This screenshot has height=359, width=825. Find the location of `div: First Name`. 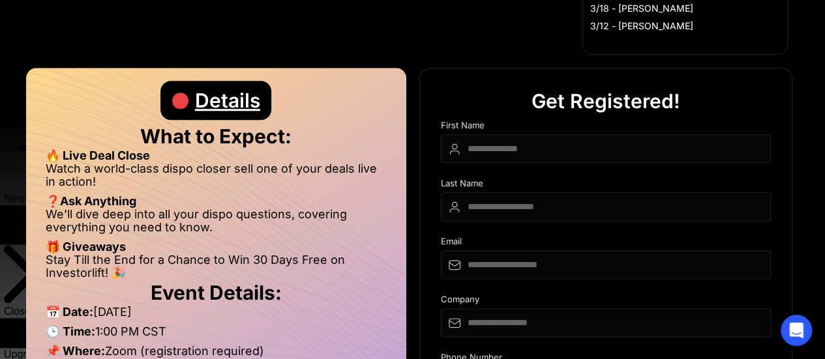

div: First Name is located at coordinates (606, 127).